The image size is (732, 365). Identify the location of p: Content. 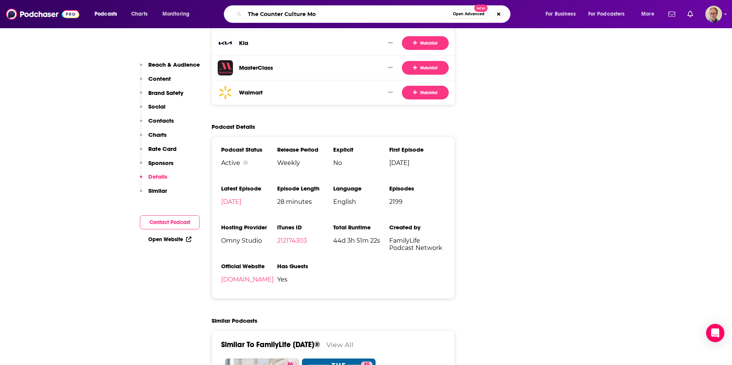
(159, 79).